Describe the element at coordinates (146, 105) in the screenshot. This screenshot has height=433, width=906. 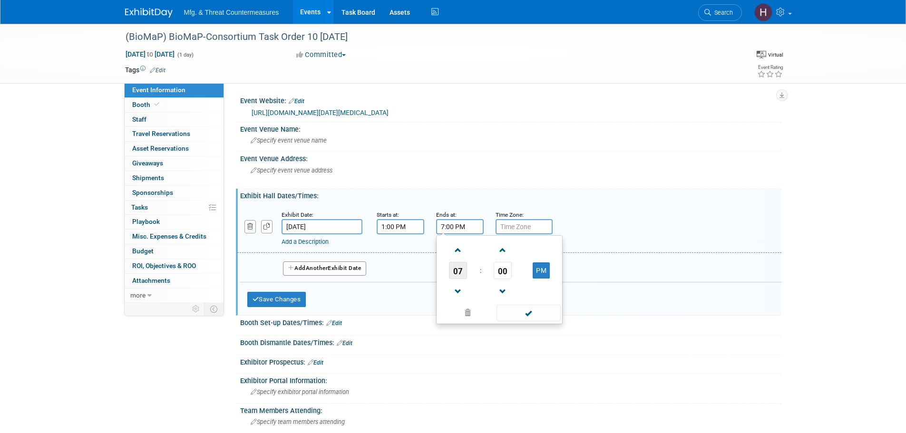
I see `span: Booth` at that location.